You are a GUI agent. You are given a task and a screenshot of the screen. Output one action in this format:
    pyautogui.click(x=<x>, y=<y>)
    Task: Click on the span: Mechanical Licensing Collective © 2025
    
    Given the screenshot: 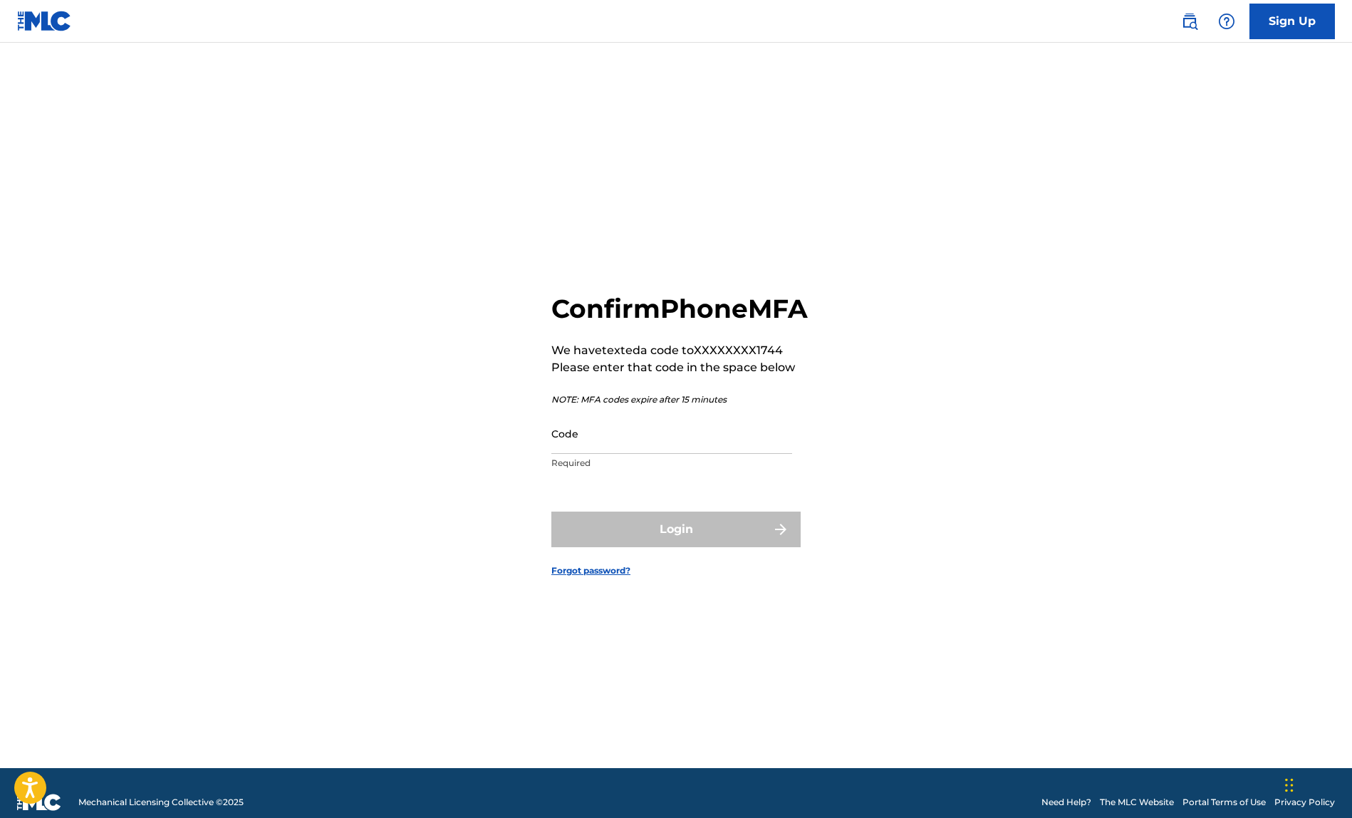 What is the action you would take?
    pyautogui.click(x=161, y=802)
    